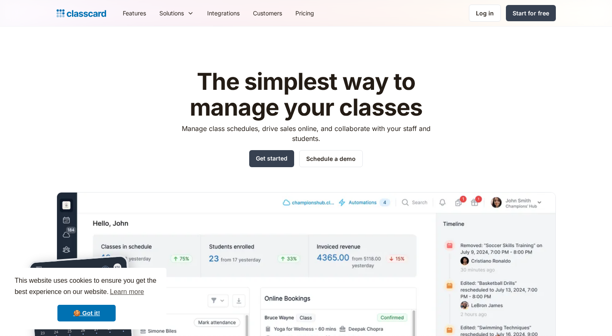 The width and height of the screenshot is (612, 336). I want to click on span: This website uses cookies to ensure you get the best experience on our website., so click(86, 287).